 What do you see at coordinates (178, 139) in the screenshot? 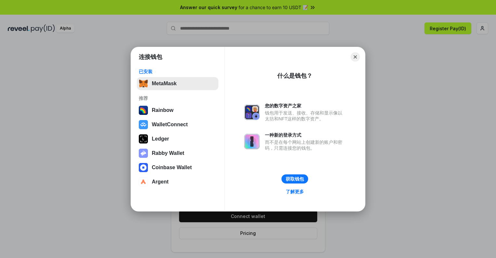
I see `button: Ledger` at bounding box center [178, 139].